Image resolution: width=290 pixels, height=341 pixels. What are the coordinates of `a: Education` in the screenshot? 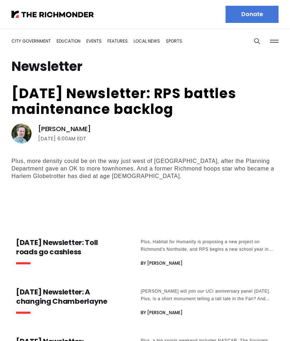 It's located at (68, 41).